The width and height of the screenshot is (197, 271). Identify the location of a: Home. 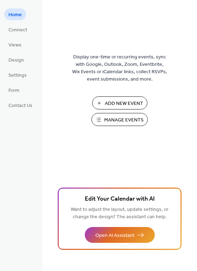
(15, 14).